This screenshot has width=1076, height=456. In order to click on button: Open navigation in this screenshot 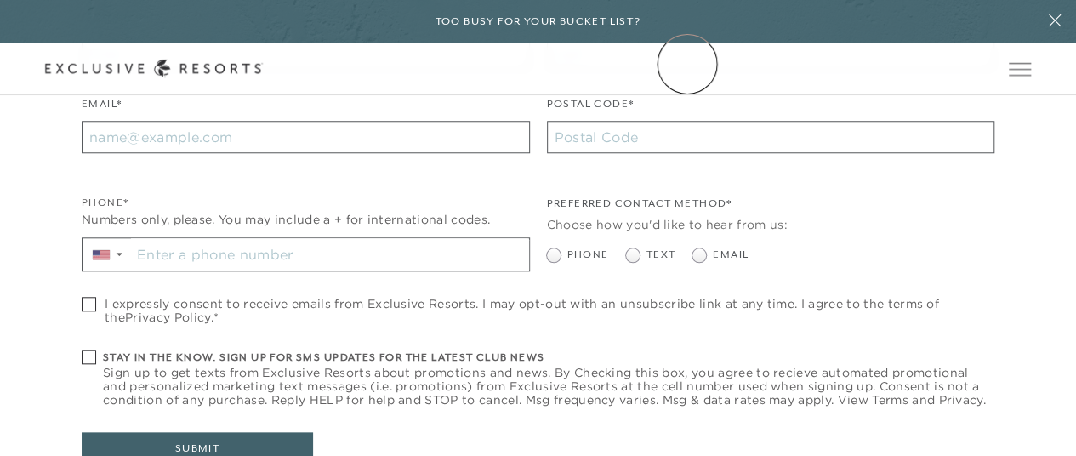, I will do `click(1020, 69)`.